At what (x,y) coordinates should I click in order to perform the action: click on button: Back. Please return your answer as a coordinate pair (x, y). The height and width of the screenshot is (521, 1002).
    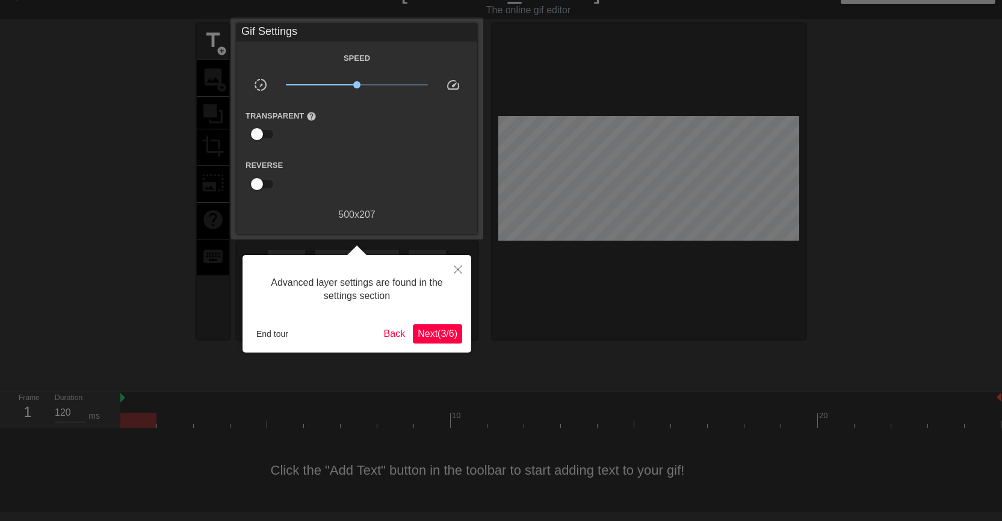
    Looking at the image, I should click on (395, 334).